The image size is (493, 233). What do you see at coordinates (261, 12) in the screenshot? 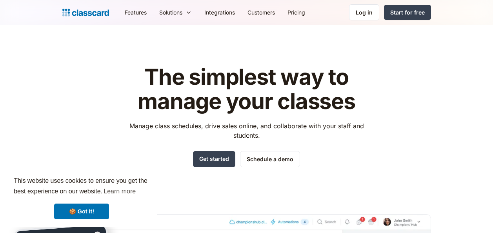
I see `a: Customers` at bounding box center [261, 12].